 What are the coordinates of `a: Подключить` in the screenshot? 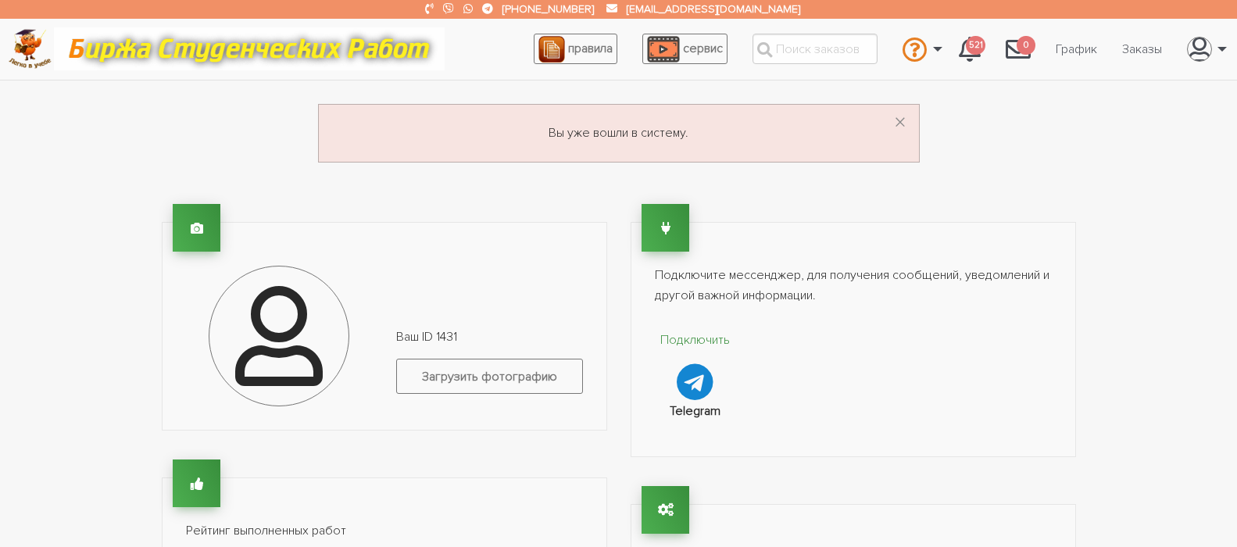 It's located at (696, 365).